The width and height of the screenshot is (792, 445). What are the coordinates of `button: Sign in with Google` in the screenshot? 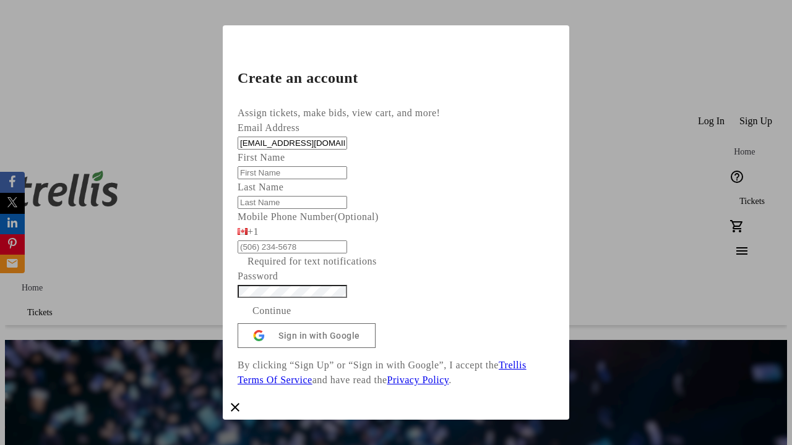 It's located at (306, 336).